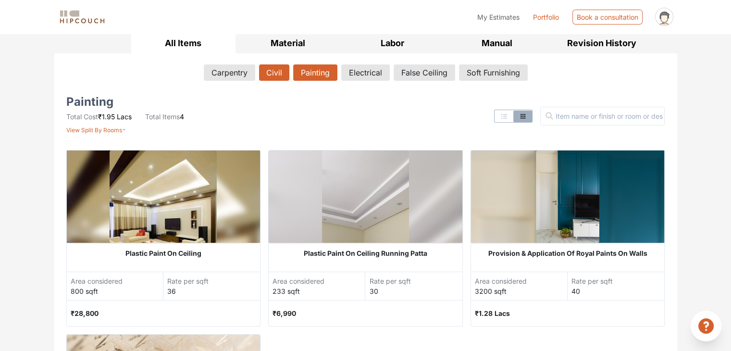  What do you see at coordinates (425, 73) in the screenshot?
I see `button: False Ceiling` at bounding box center [425, 73].